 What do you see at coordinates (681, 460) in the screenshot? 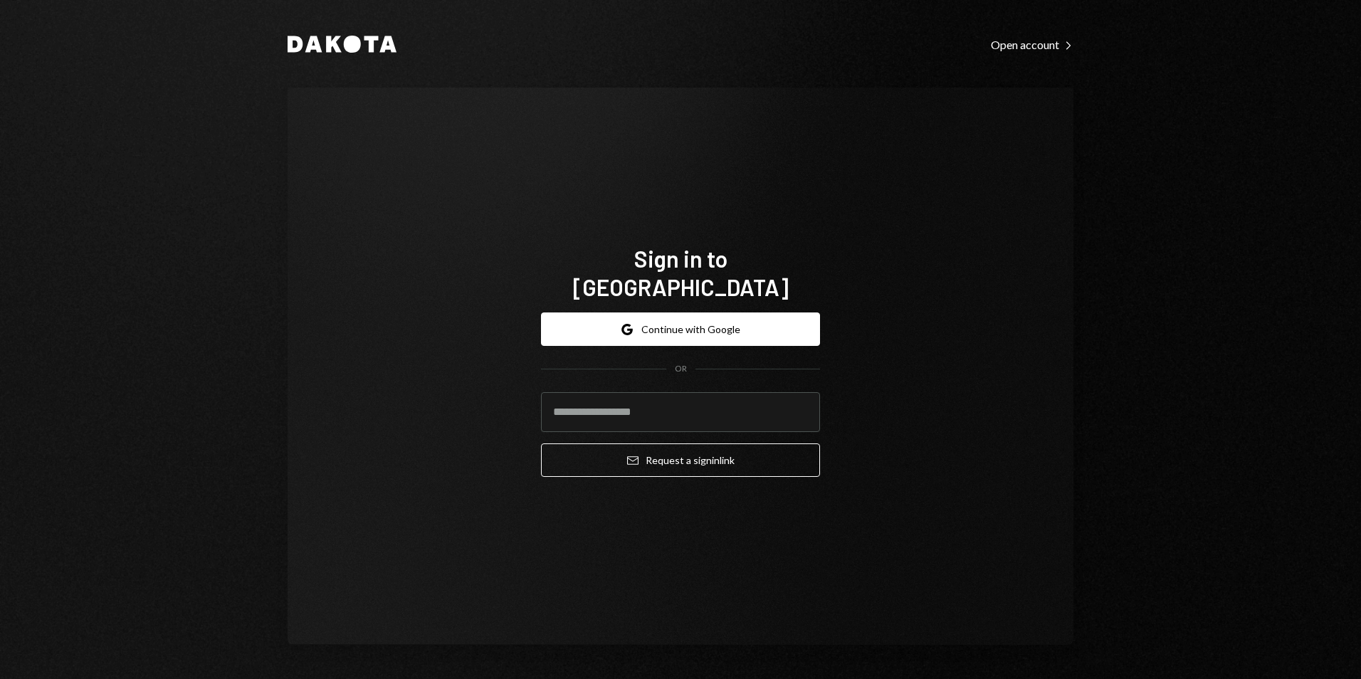
I see `button: Request a signinlink` at bounding box center [681, 460].